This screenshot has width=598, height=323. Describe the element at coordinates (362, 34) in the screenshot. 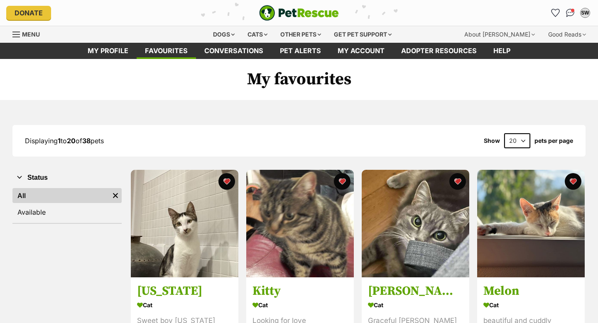

I see `div: Get pet support` at that location.